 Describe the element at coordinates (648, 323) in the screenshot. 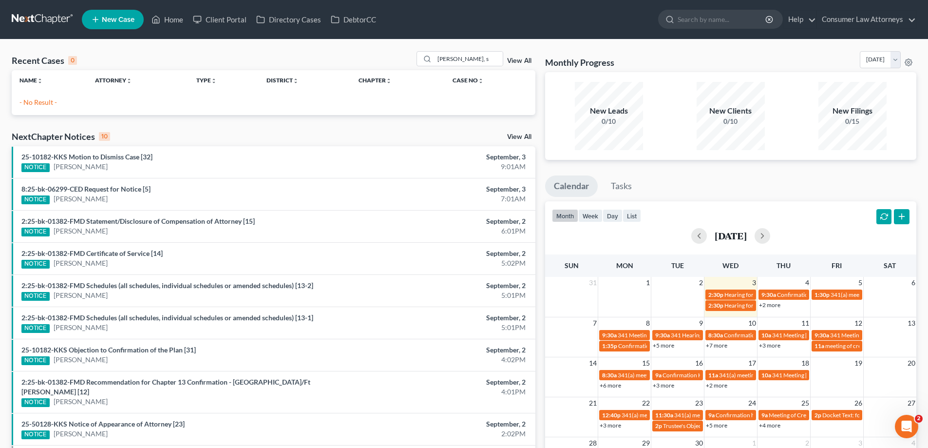

I see `span: 8` at that location.